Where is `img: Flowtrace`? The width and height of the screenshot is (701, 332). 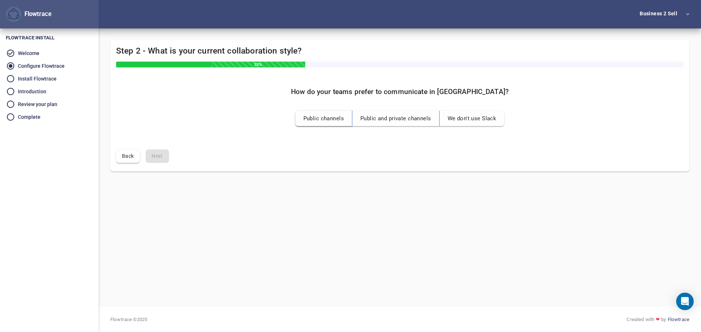 img: Flowtrace is located at coordinates (14, 14).